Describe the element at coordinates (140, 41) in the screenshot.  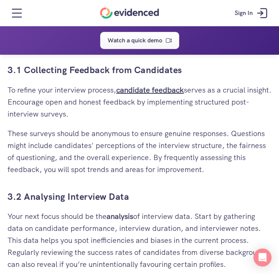
I see `a: Watch a quick demo` at that location.